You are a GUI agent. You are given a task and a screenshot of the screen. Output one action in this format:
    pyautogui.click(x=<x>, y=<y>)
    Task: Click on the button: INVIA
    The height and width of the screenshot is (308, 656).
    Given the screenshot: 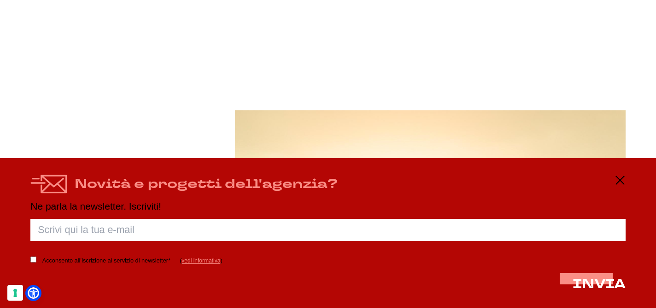 What is the action you would take?
    pyautogui.click(x=598, y=285)
    